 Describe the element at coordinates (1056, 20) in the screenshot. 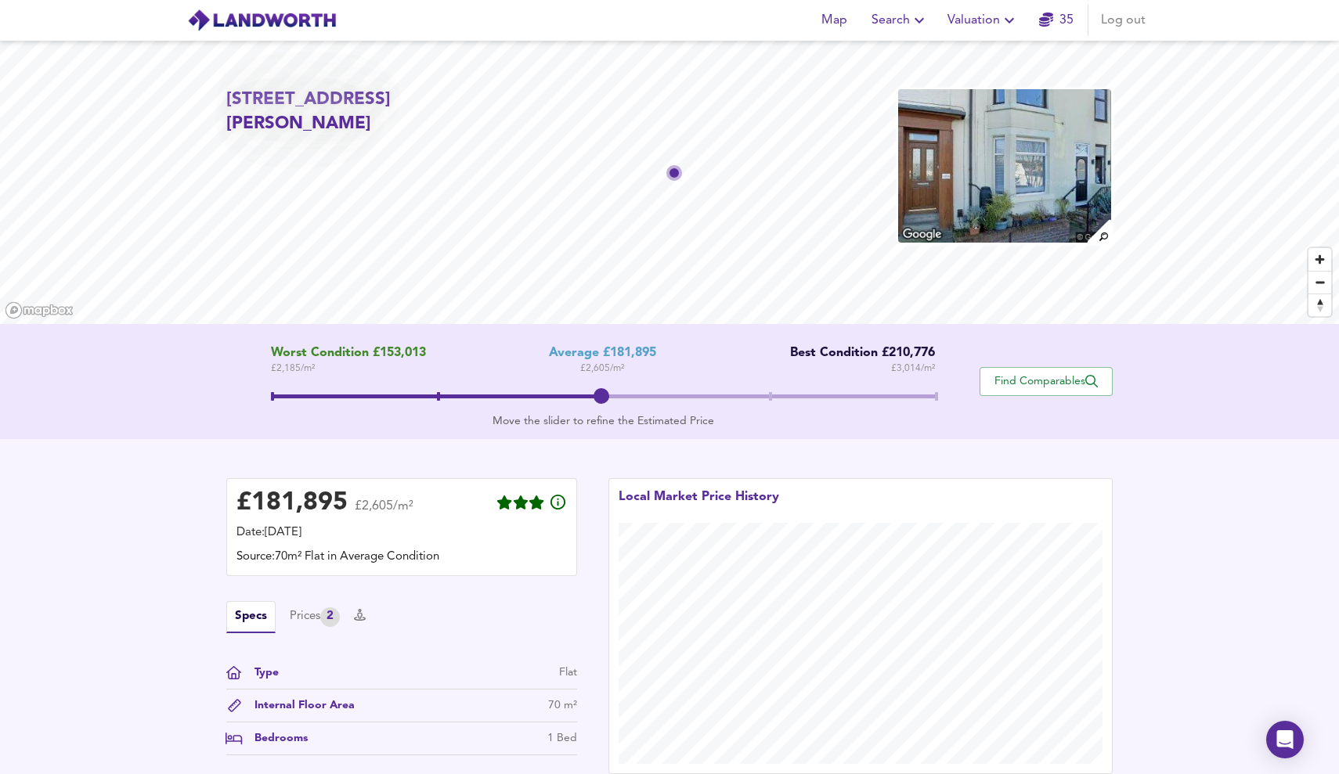

I see `a: 35` at that location.